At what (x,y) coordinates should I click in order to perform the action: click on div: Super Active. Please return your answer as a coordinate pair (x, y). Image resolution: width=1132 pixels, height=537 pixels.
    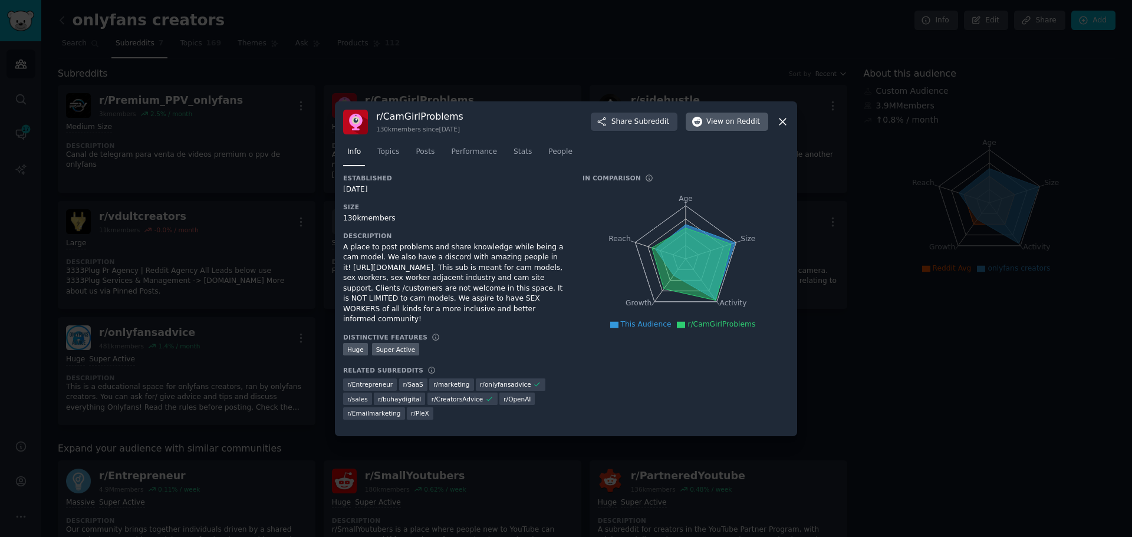
    Looking at the image, I should click on (395, 349).